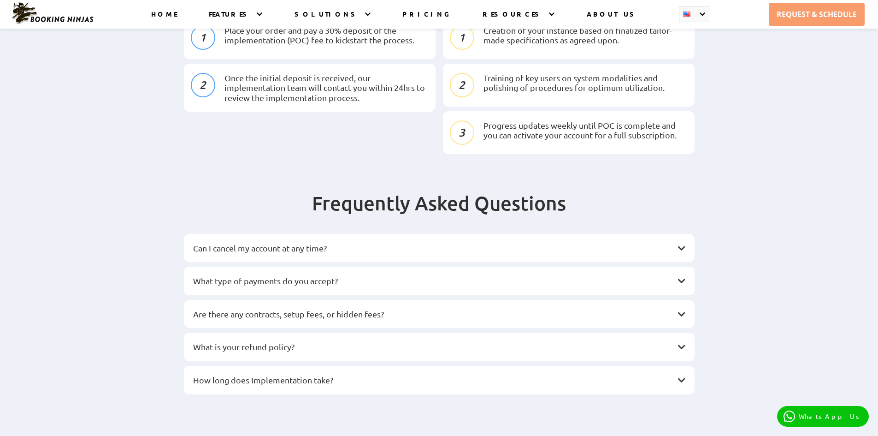 The height and width of the screenshot is (436, 878). I want to click on h3: How long does Implementation take?, so click(435, 380).